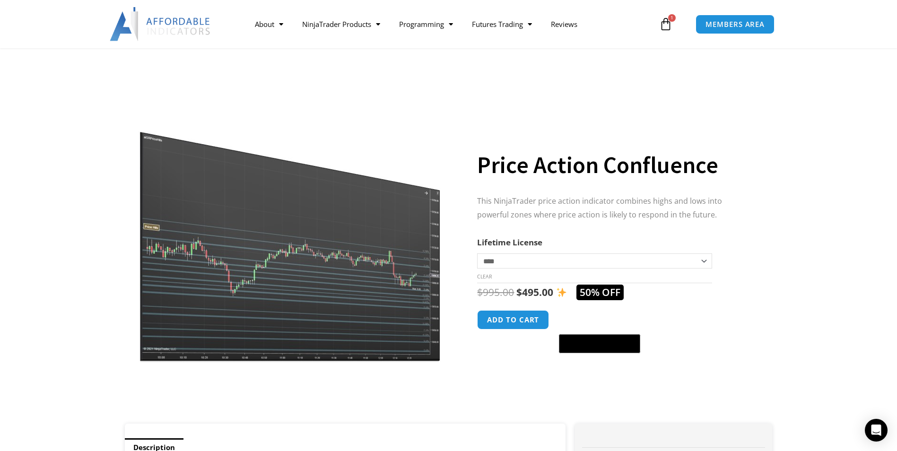  I want to click on span: This NinjaTrader price action indicator combines highs and lows into powerful zones where price a..., so click(599, 207).